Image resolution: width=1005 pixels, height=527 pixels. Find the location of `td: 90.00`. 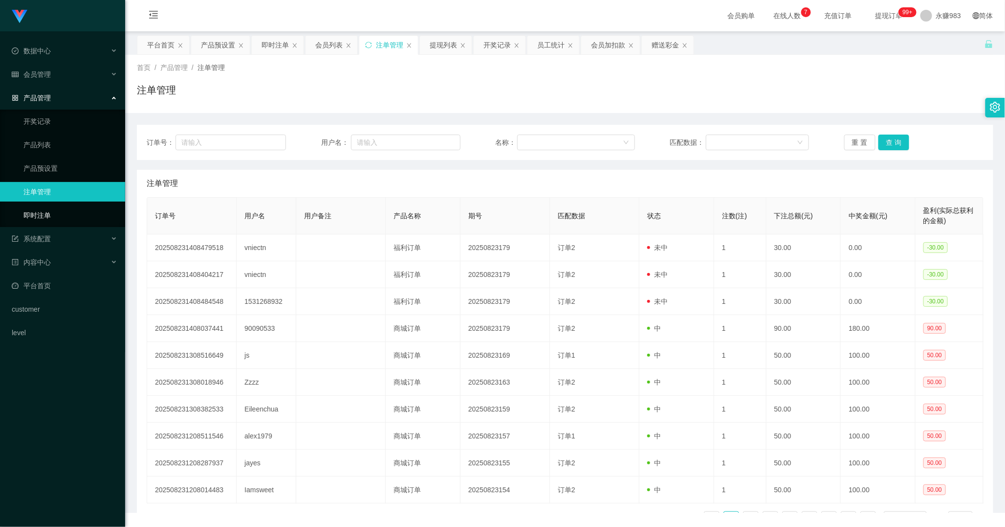

td: 90.00 is located at coordinates (804, 328).